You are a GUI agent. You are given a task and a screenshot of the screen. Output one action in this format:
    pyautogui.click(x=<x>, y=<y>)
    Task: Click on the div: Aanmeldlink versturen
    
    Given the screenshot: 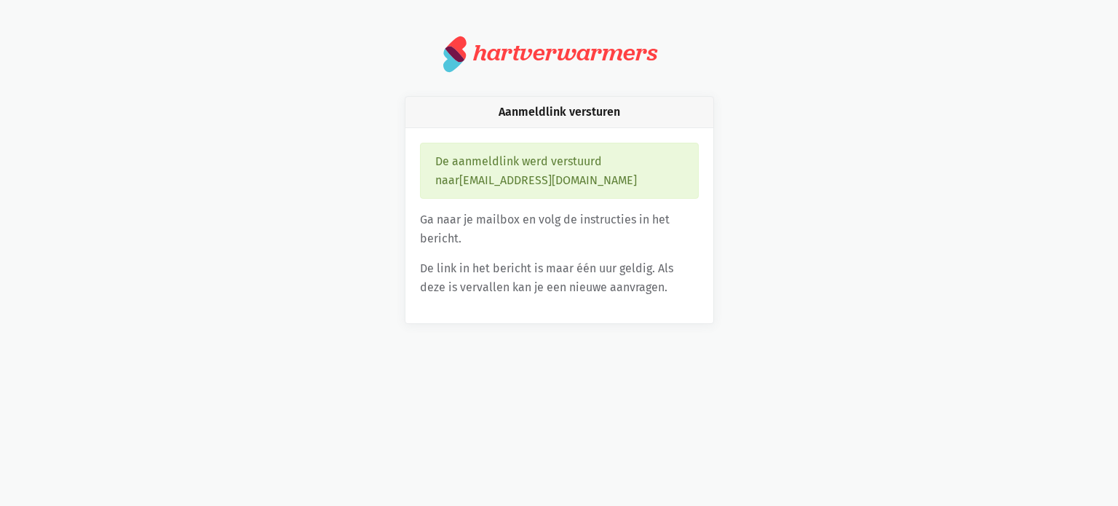 What is the action you would take?
    pyautogui.click(x=559, y=112)
    